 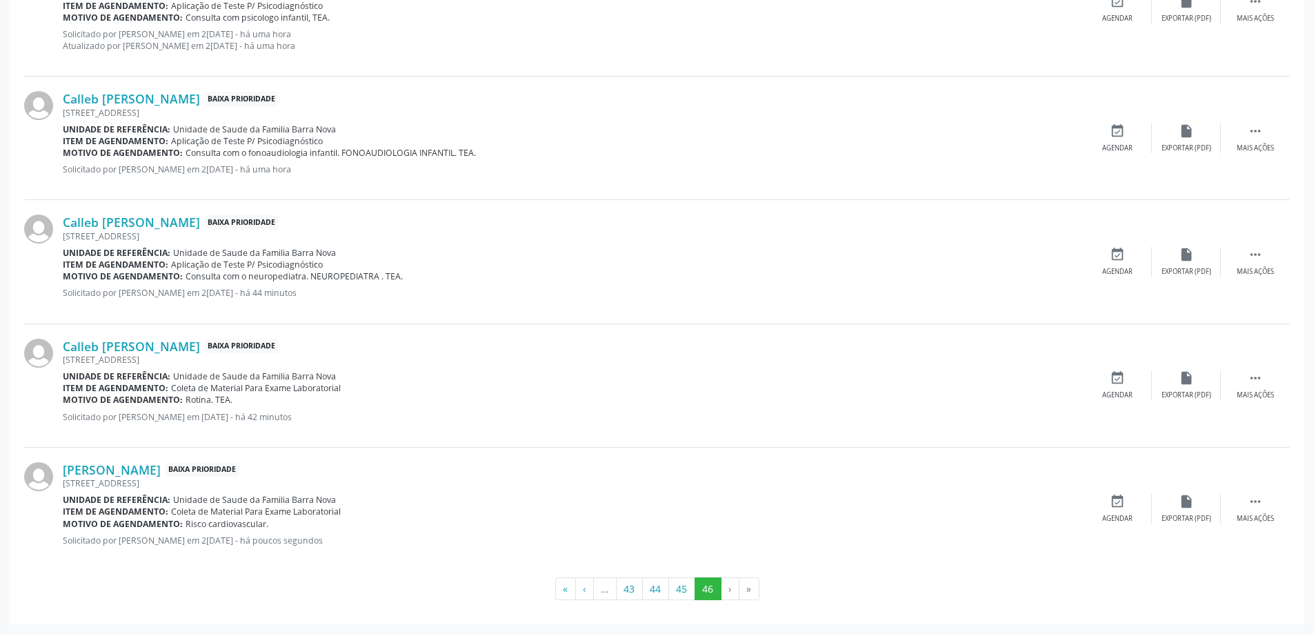 What do you see at coordinates (629, 589) in the screenshot?
I see `button: Go to page 43` at bounding box center [629, 589].